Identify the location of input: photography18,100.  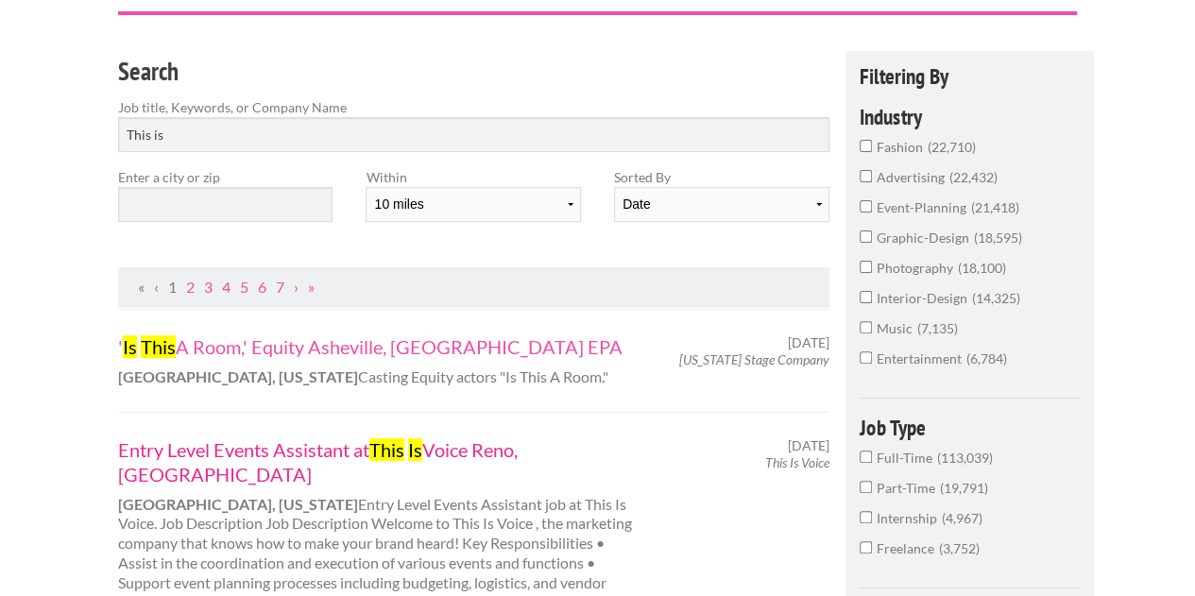
(865, 266).